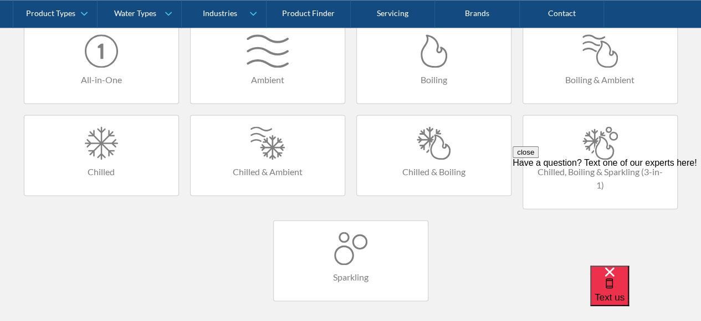 This screenshot has height=321, width=701. Describe the element at coordinates (101, 155) in the screenshot. I see `a: Chilled` at that location.